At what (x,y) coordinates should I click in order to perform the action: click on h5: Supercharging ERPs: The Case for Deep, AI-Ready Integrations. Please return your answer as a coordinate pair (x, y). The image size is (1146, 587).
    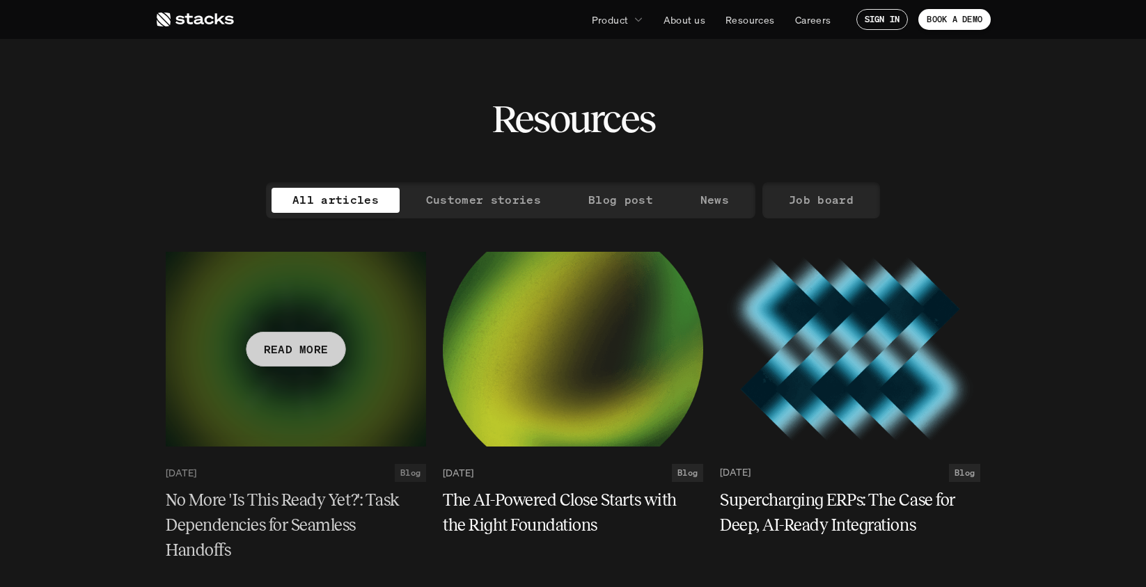
    Looking at the image, I should click on (842, 513).